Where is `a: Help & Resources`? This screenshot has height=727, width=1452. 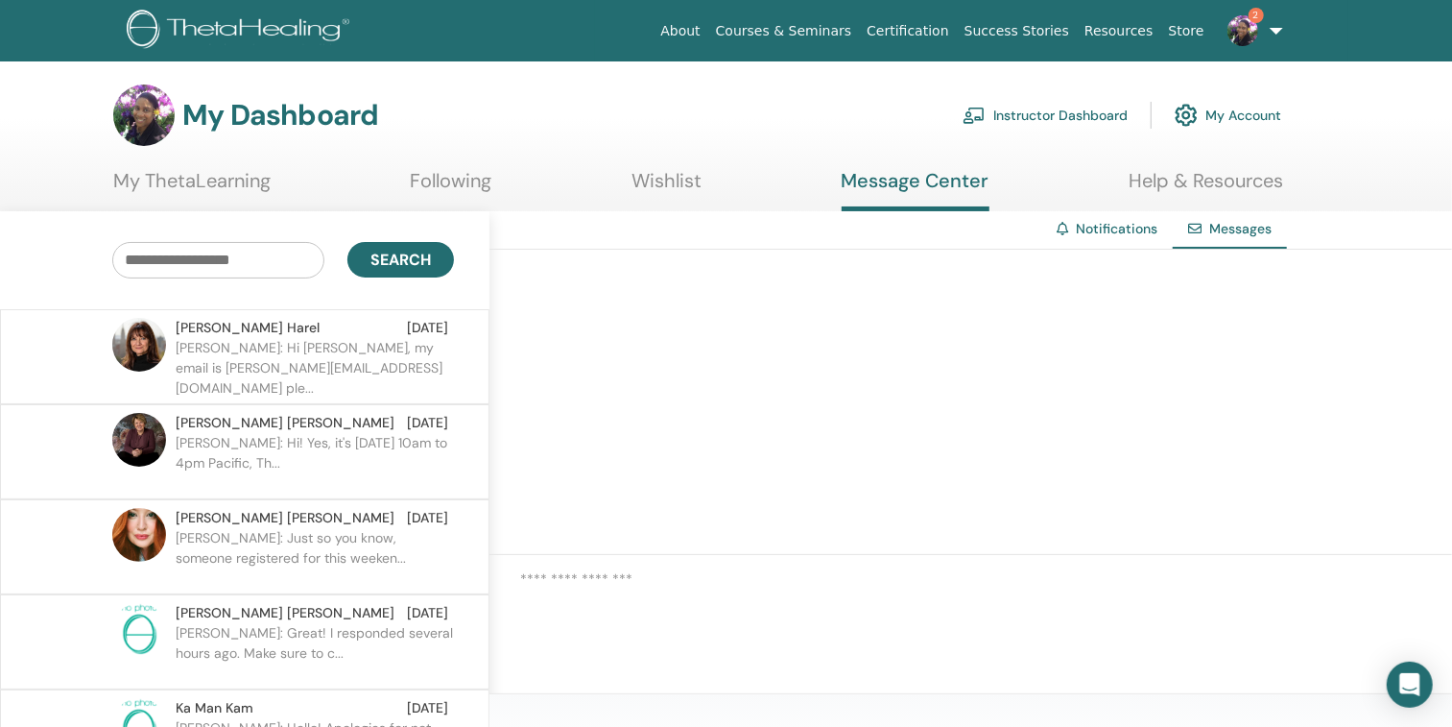 a: Help & Resources is located at coordinates (1206, 187).